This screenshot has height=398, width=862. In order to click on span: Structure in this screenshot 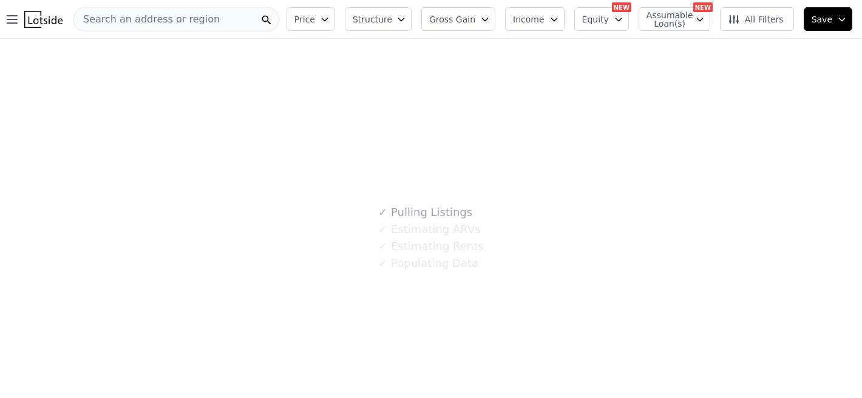, I will do `click(372, 19)`.